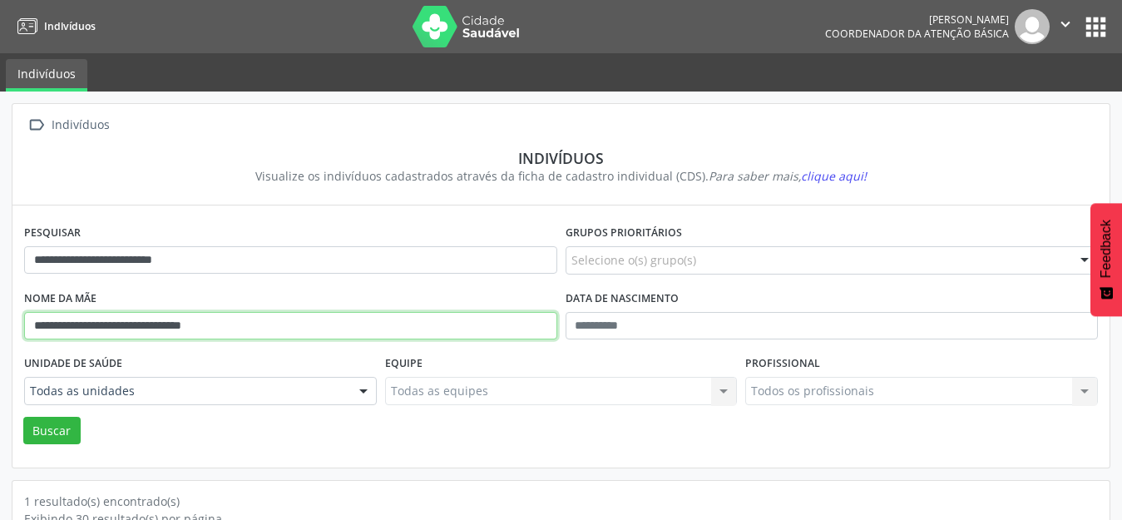  What do you see at coordinates (1095, 27) in the screenshot?
I see `button: apps` at bounding box center [1095, 27].